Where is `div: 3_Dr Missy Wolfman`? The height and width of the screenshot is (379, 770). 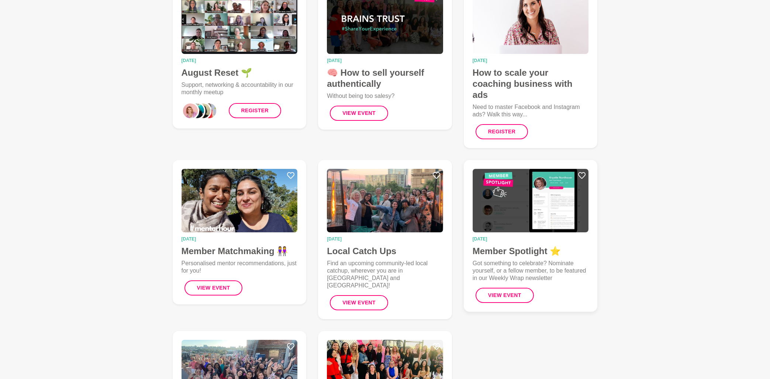 div: 3_Dr Missy Wolfman is located at coordinates (209, 111).